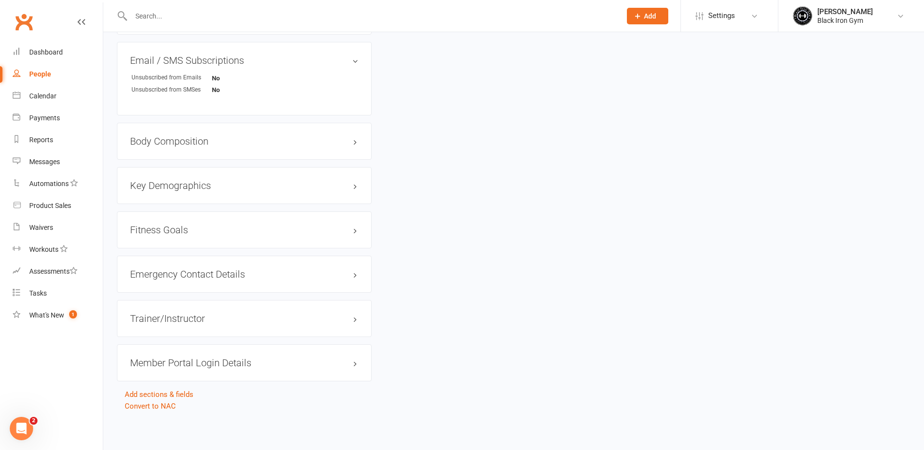 Image resolution: width=924 pixels, height=450 pixels. Describe the element at coordinates (57, 206) in the screenshot. I see `a: Product Sales` at that location.